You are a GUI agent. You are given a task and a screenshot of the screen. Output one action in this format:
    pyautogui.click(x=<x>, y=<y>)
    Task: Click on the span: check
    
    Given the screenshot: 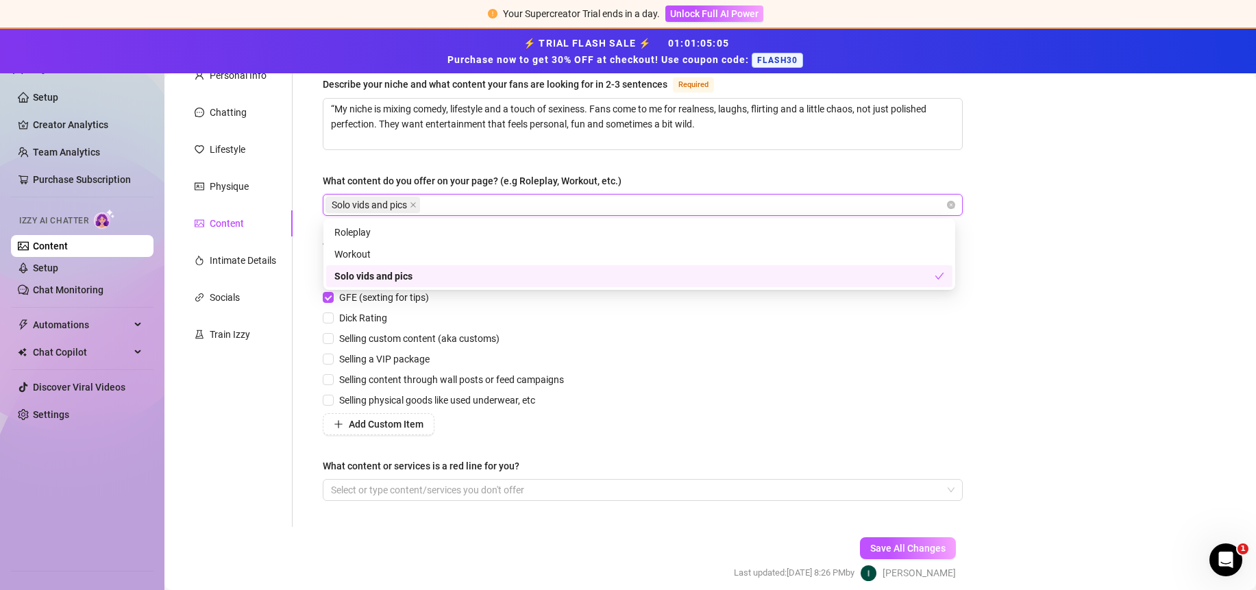 What is the action you would take?
    pyautogui.click(x=940, y=276)
    